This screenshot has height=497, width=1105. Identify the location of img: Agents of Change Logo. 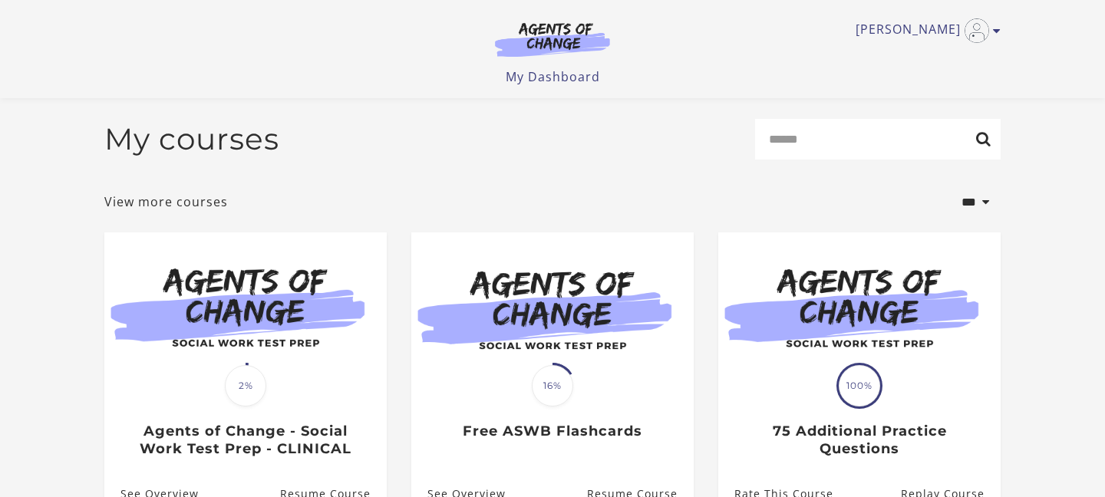
(553, 39).